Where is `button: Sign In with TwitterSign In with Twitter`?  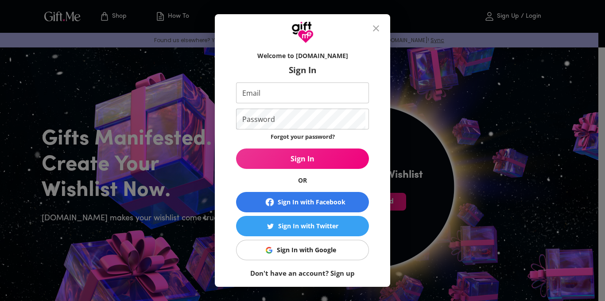 button: Sign In with TwitterSign In with Twitter is located at coordinates (302, 226).